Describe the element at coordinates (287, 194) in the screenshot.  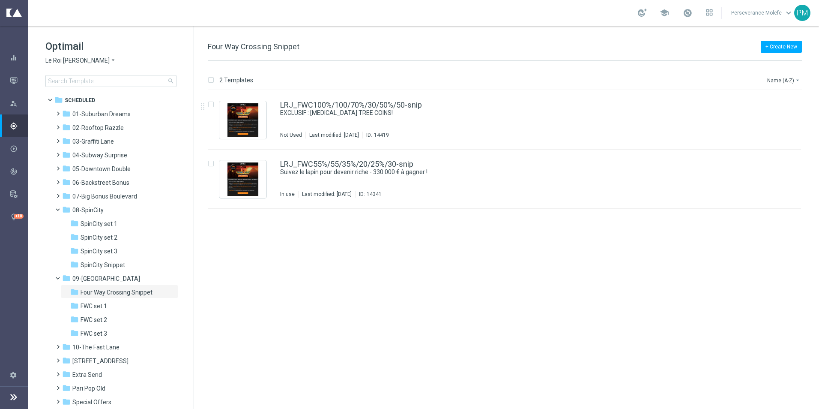
I see `div: In use` at that location.